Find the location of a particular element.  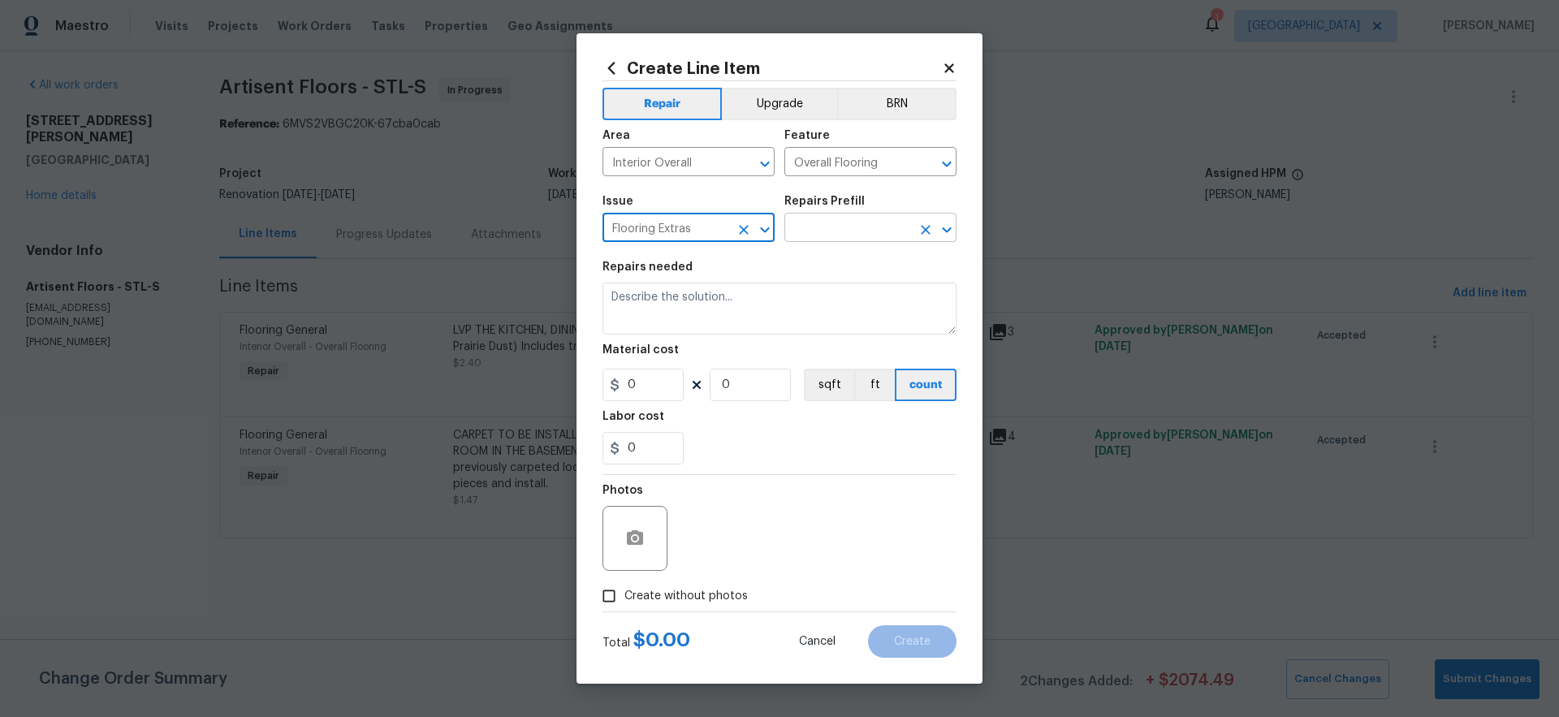

h5: Material cost is located at coordinates (641, 350).